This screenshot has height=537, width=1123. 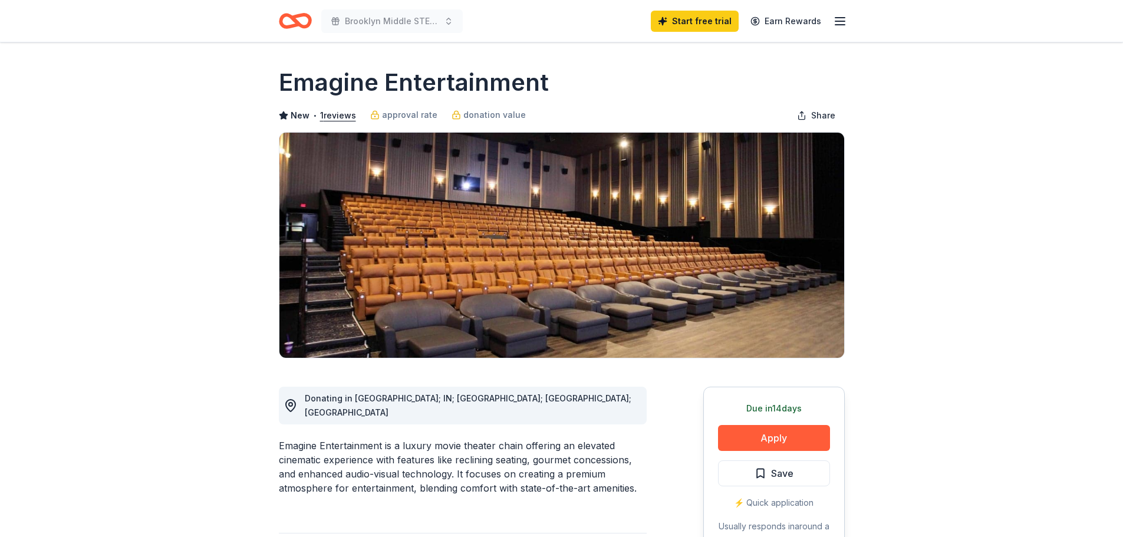 What do you see at coordinates (774, 503) in the screenshot?
I see `div: ⚡️ Quick application` at bounding box center [774, 503].